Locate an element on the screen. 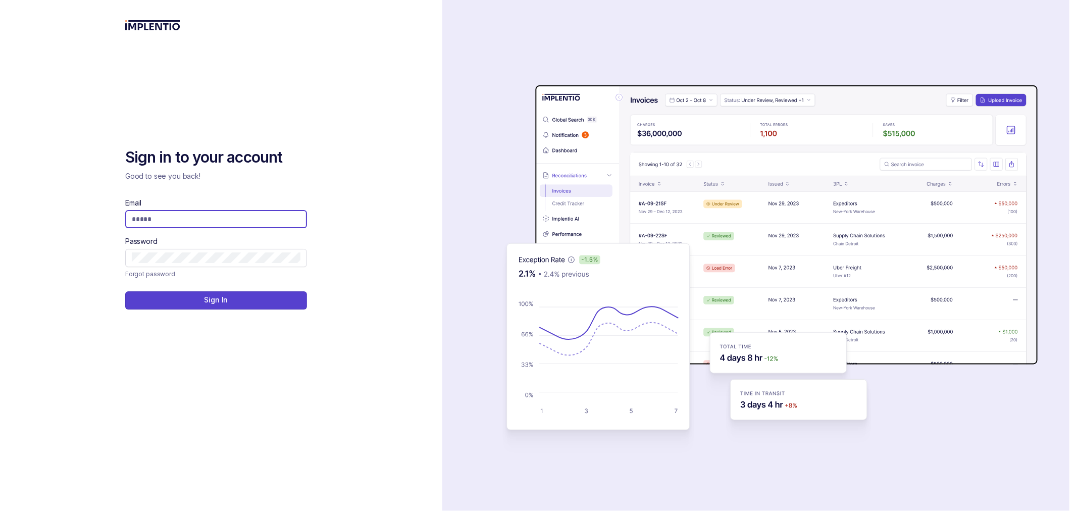 The width and height of the screenshot is (1077, 511). button: Sign In is located at coordinates (216, 300).